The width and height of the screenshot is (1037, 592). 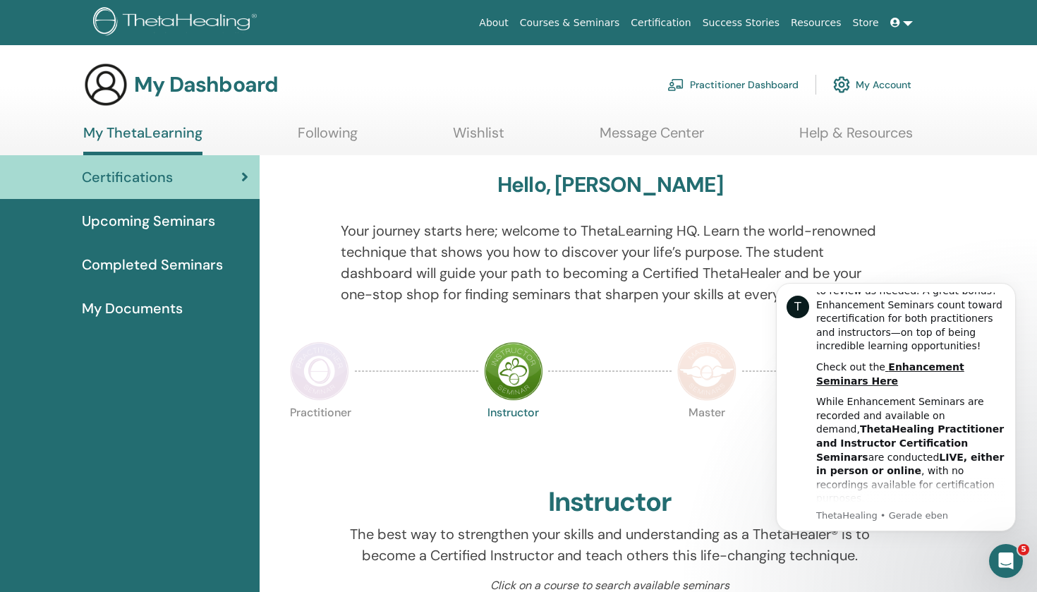 What do you see at coordinates (872, 85) in the screenshot?
I see `a: My Account` at bounding box center [872, 85].